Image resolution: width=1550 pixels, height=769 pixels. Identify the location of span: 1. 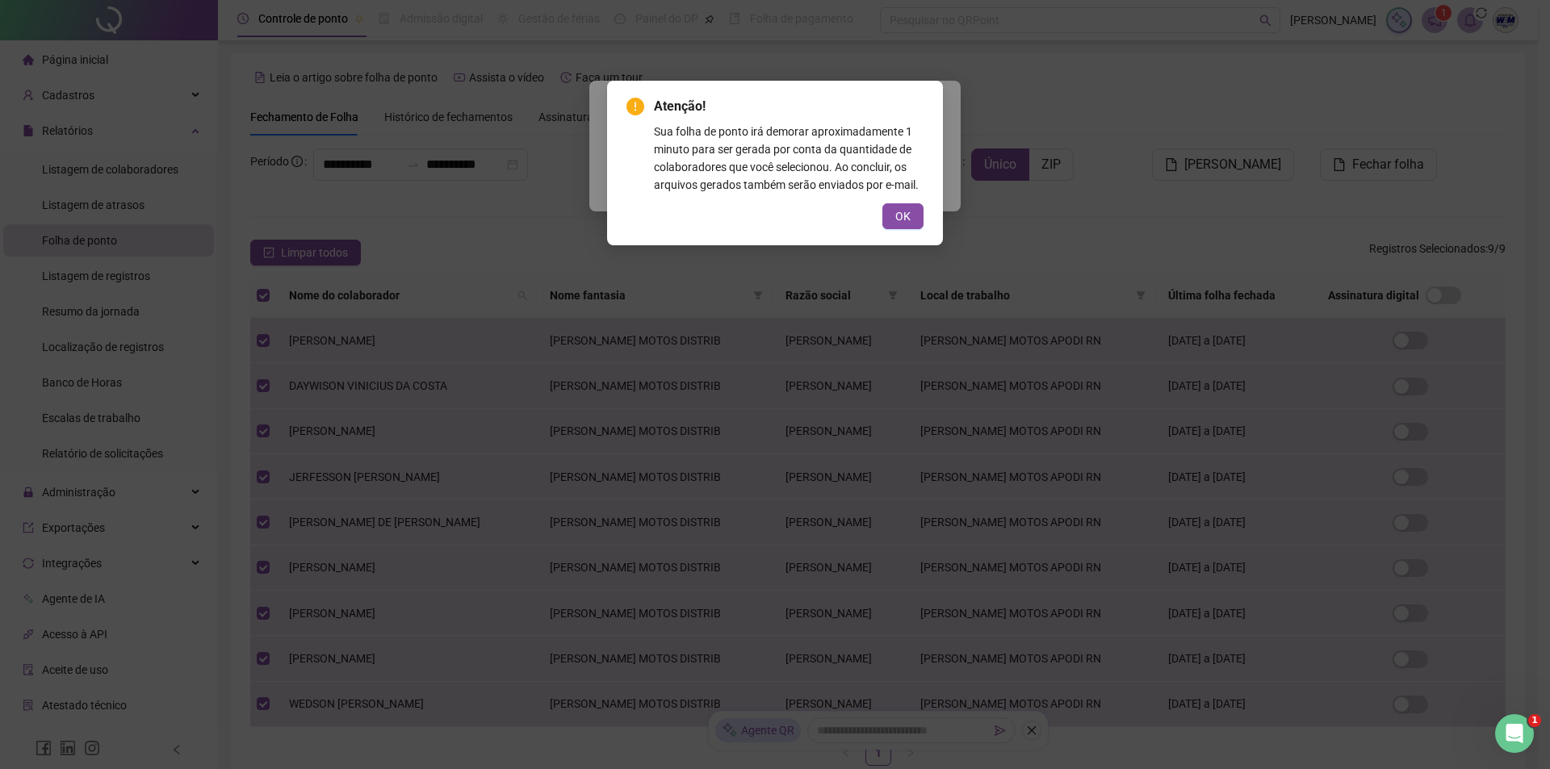
(1535, 721).